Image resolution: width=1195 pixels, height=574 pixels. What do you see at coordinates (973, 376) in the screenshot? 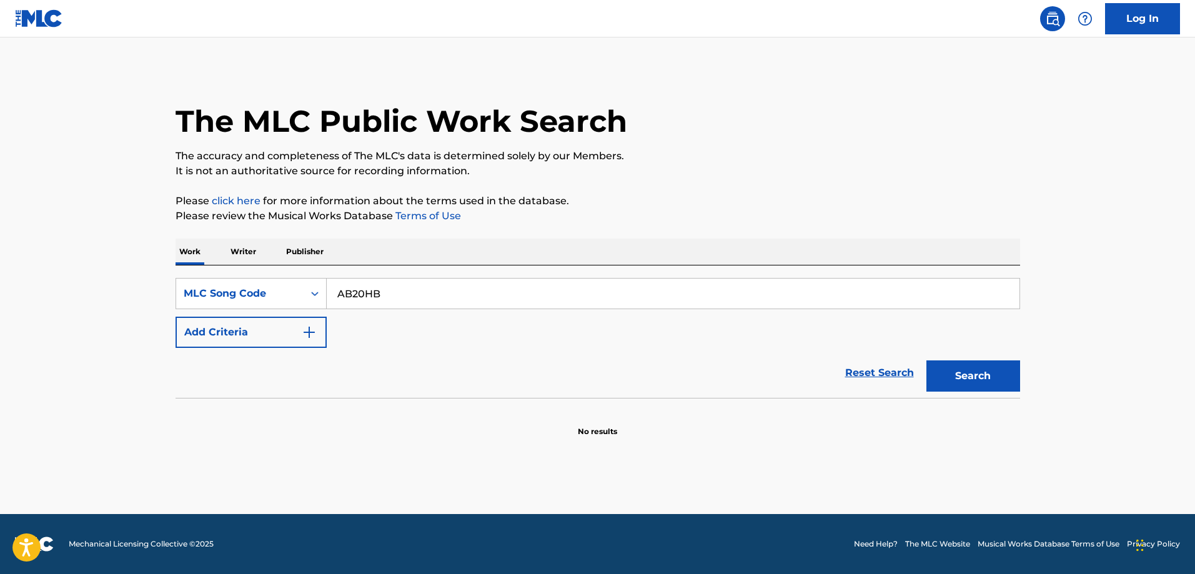
I see `button: Search` at bounding box center [973, 376].